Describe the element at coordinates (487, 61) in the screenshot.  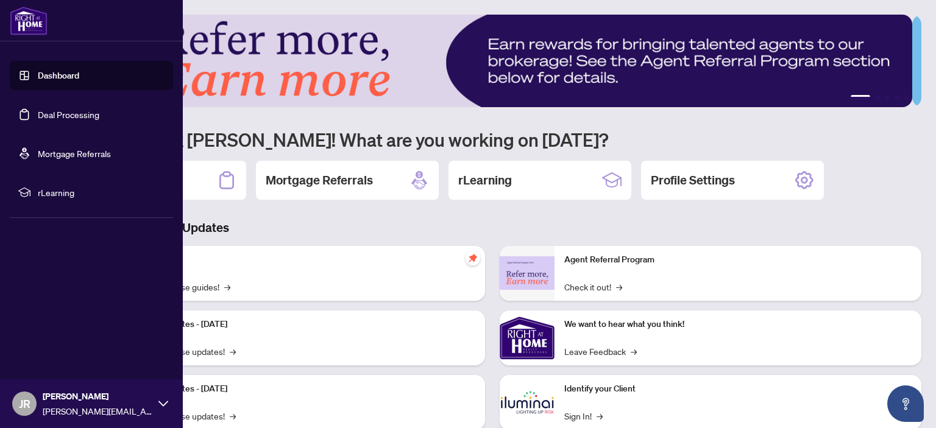
I see `img: Slide 0` at that location.